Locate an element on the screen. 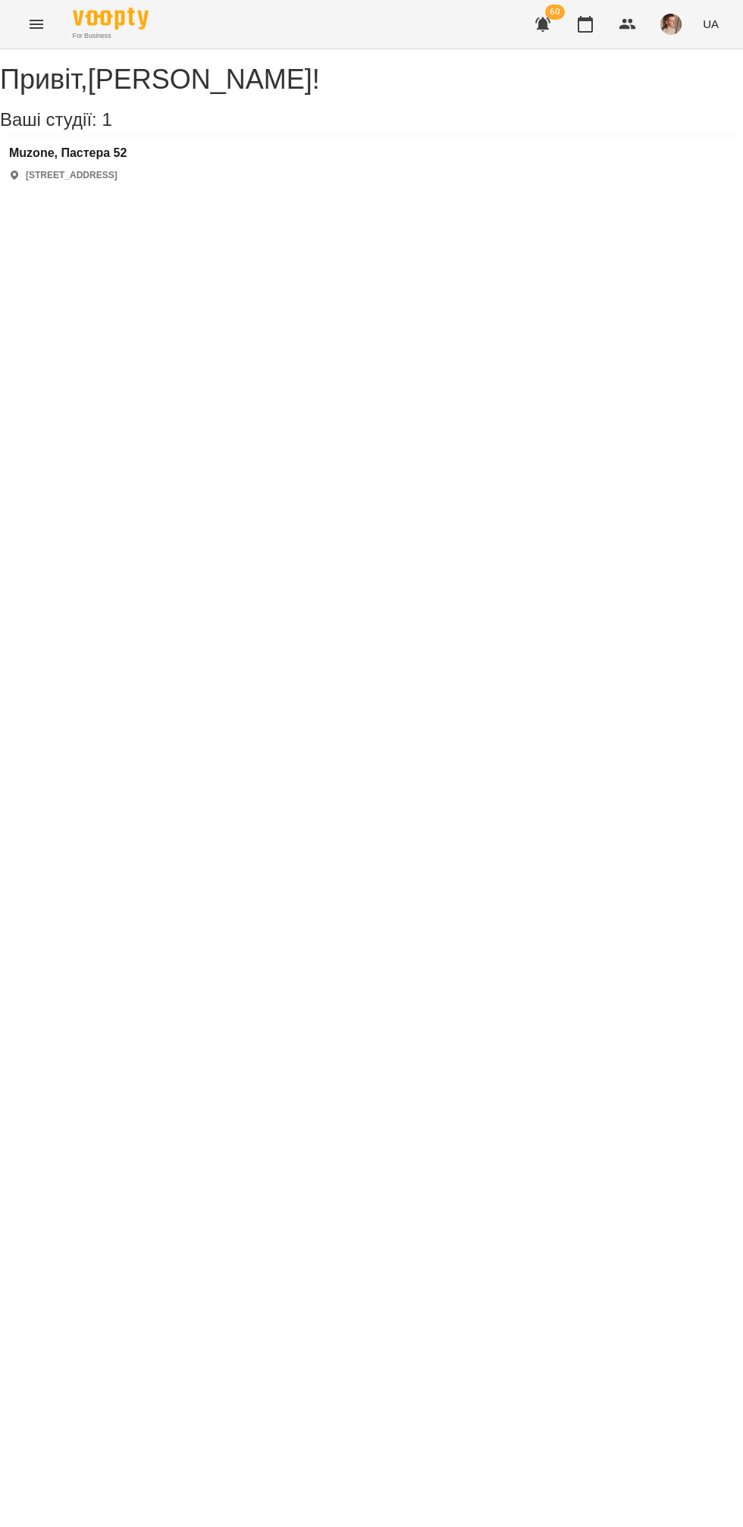 This screenshot has height=1527, width=743. button: UA is located at coordinates (710, 24).